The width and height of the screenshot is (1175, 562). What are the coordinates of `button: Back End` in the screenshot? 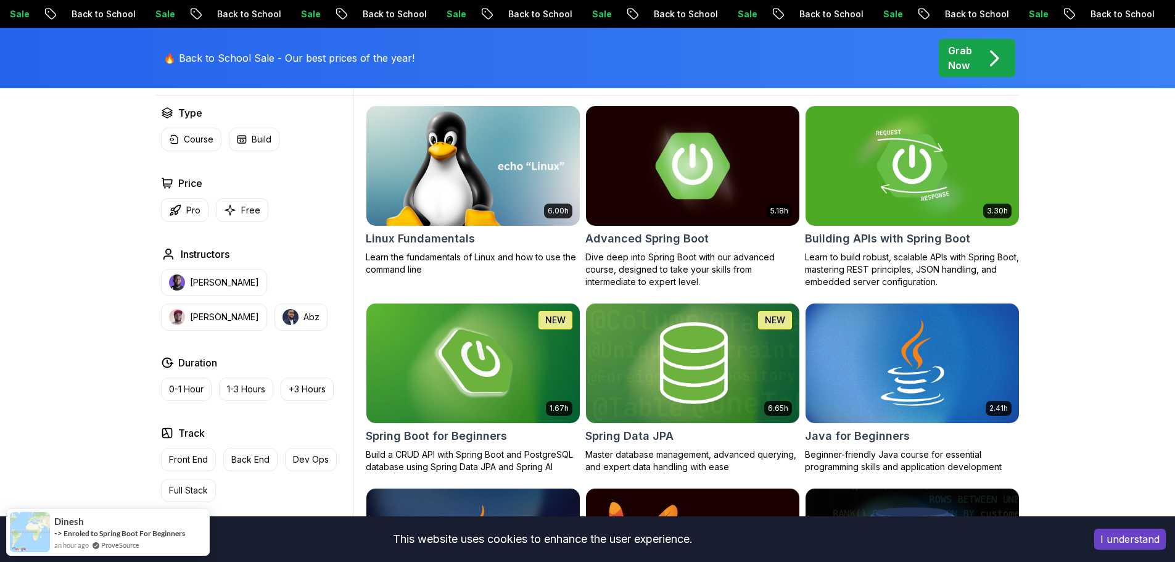 It's located at (250, 460).